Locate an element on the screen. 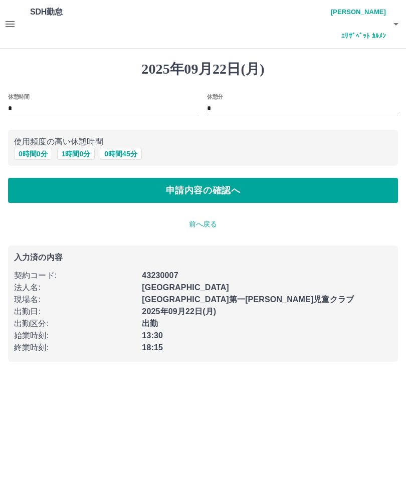 This screenshot has width=406, height=484. button: 申請内容の確認へ is located at coordinates (203, 190).